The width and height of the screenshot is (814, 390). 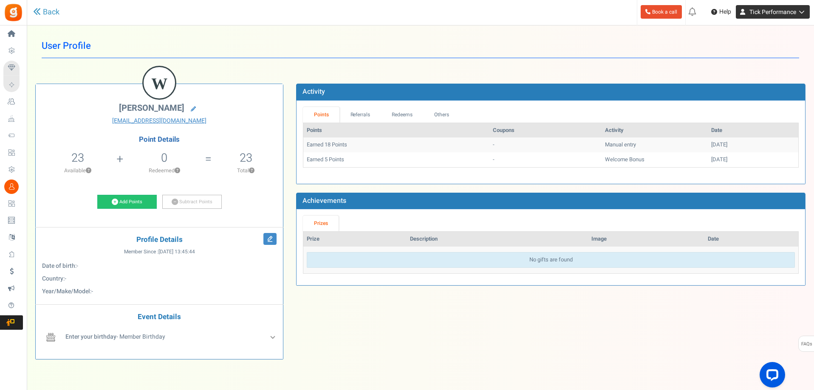 What do you see at coordinates (420, 46) in the screenshot?
I see `h1: User Profile` at bounding box center [420, 46].